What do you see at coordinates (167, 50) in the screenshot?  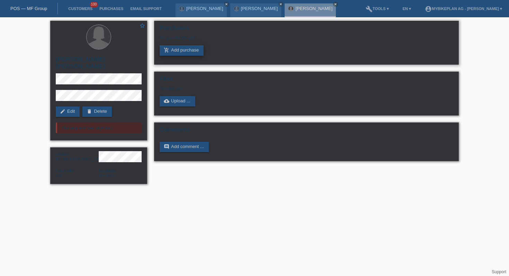 I see `i: add_shopping_cart` at bounding box center [167, 50].